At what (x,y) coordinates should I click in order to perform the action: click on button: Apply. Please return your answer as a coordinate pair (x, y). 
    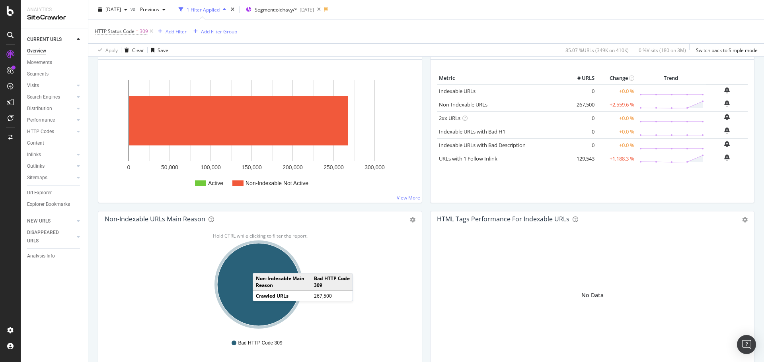
    Looking at the image, I should click on (106, 50).